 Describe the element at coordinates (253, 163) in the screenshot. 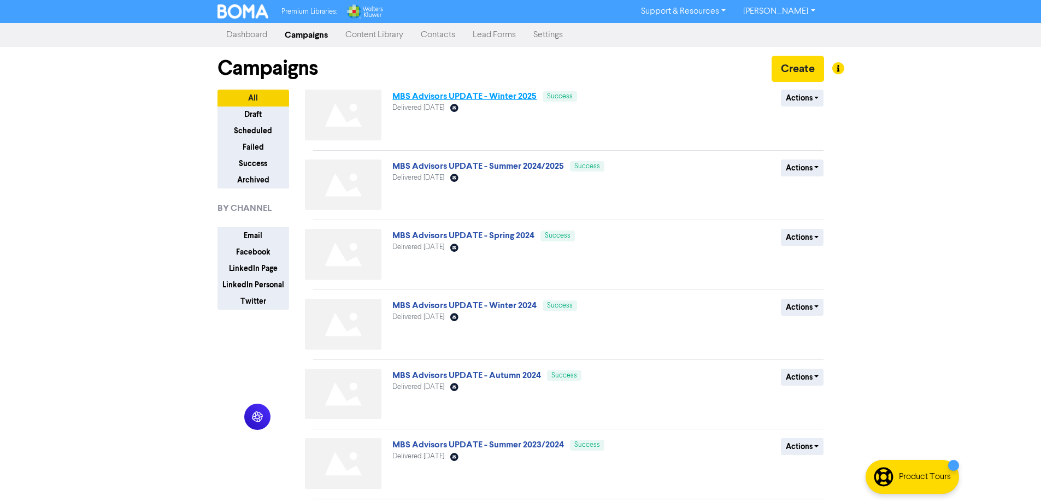

I see `button: Success` at that location.